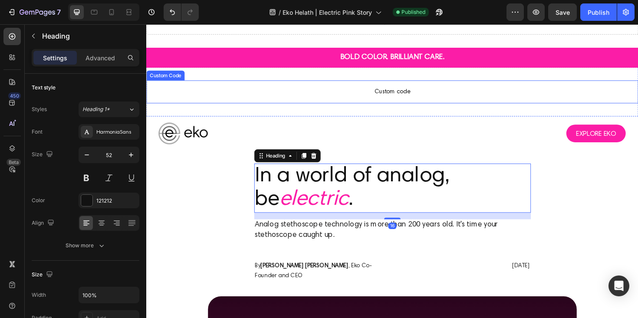 This screenshot has width=638, height=318. What do you see at coordinates (13, 162) in the screenshot?
I see `div: Beta` at bounding box center [13, 162].